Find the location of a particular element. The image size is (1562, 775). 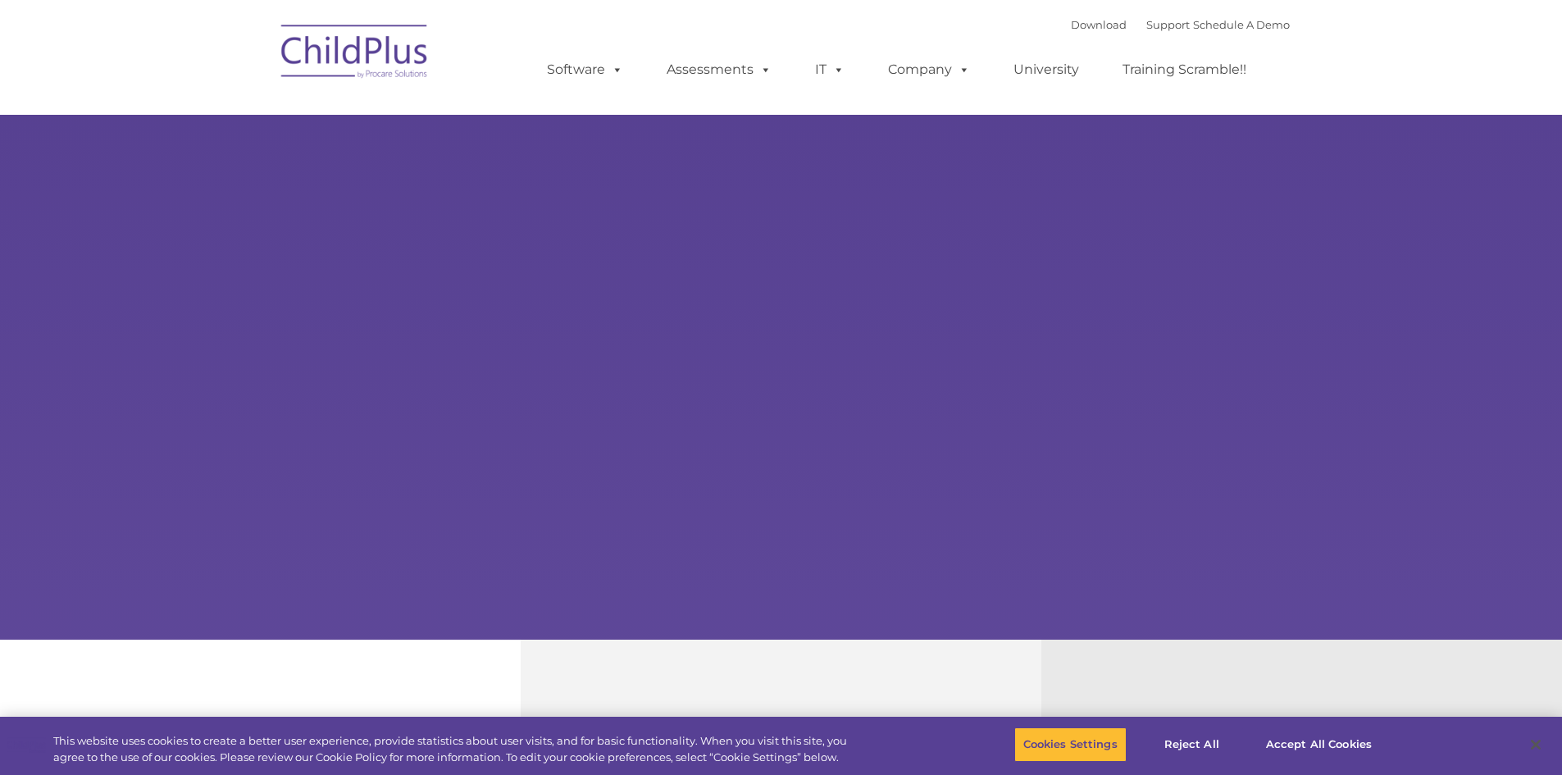

img: ChildPlus by Procare Solutions is located at coordinates (355, 54).